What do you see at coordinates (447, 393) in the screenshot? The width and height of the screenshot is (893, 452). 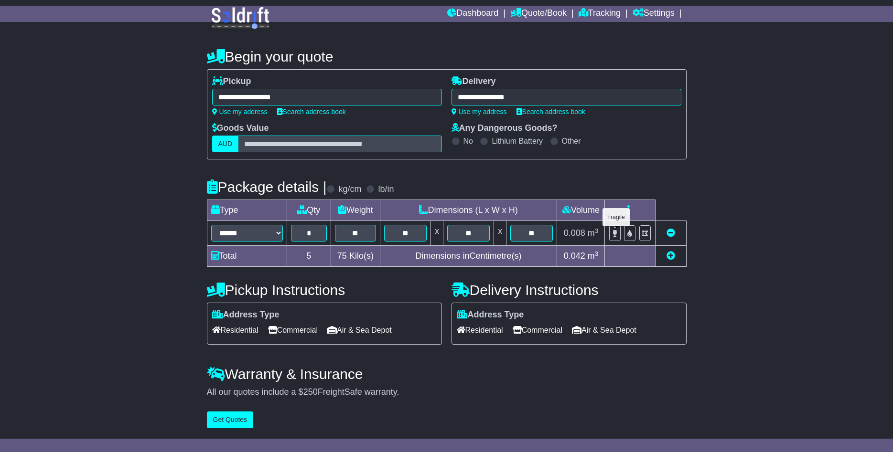 I see `div: All our quotes include a $ FreightSafe warranty.` at bounding box center [447, 393].